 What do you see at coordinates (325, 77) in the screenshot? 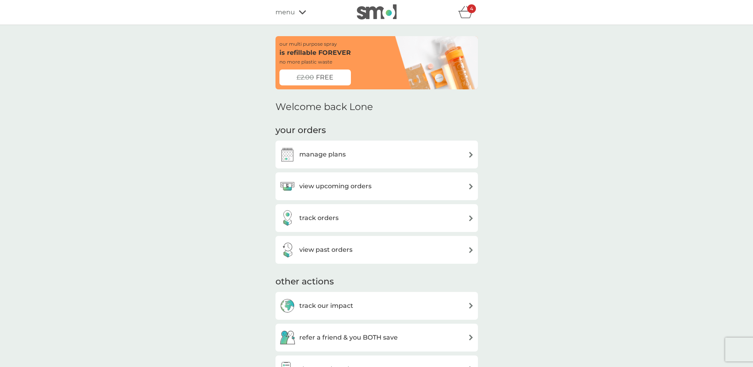
I see `span: FREE` at bounding box center [325, 77].